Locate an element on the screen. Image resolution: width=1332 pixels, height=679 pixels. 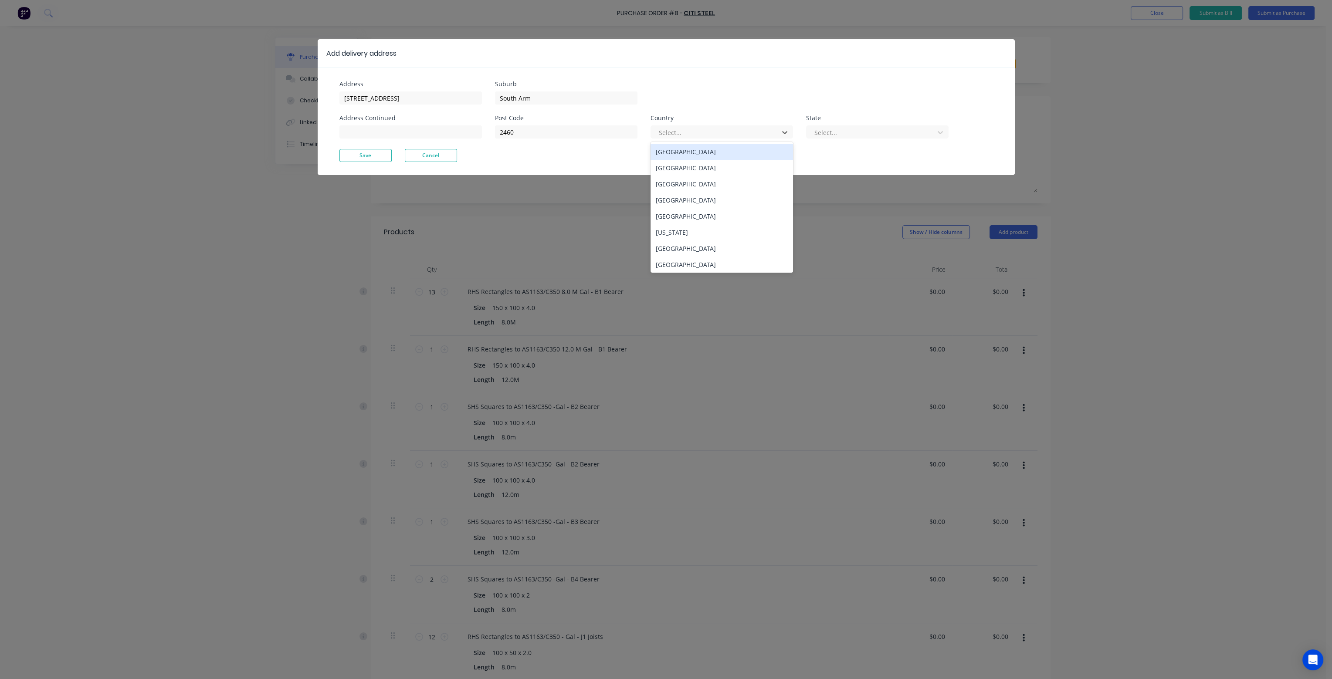
div: Country is located at coordinates (721, 118).